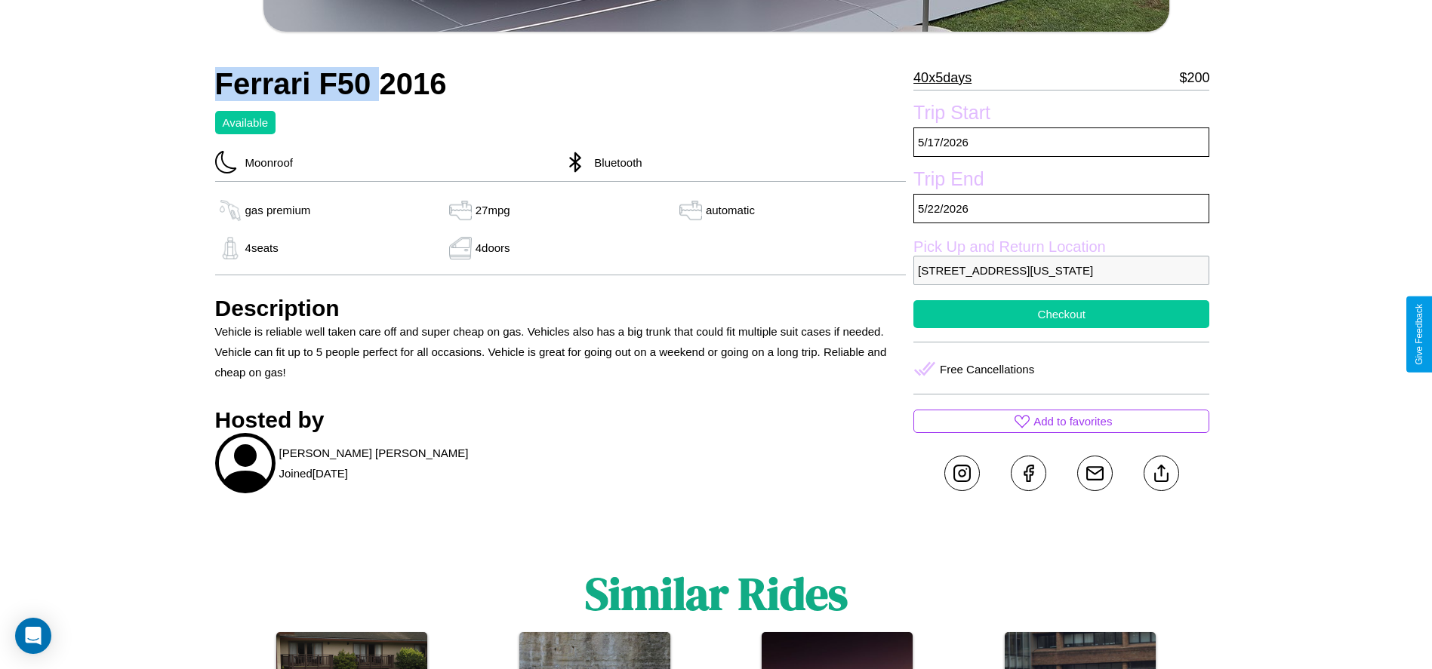 This screenshot has height=669, width=1432. Describe the element at coordinates (730, 210) in the screenshot. I see `p: automatic` at that location.